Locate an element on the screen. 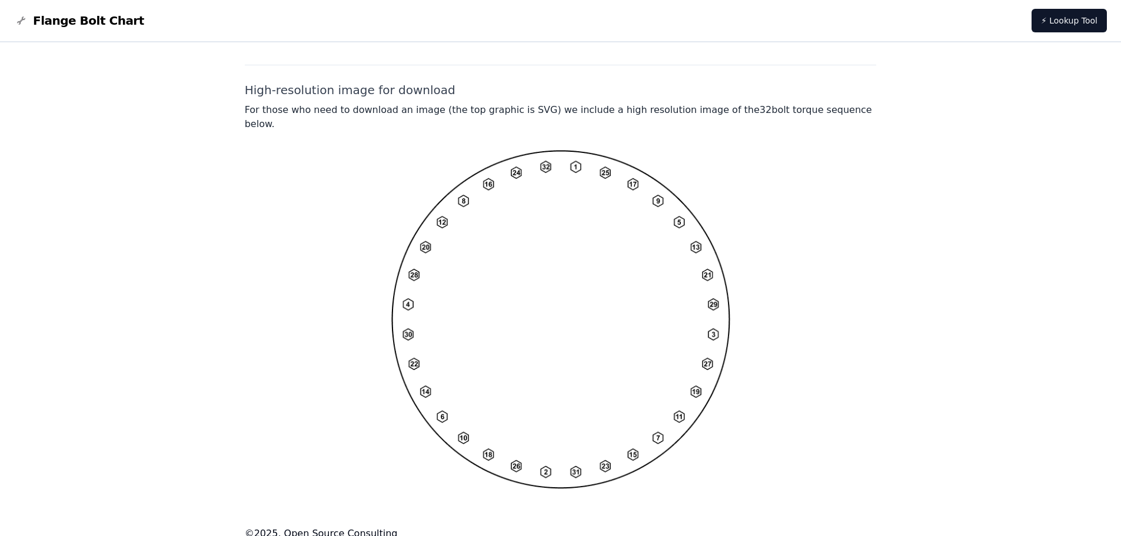 This screenshot has width=1121, height=536. span: Flange Bolt Chart is located at coordinates (88, 21).